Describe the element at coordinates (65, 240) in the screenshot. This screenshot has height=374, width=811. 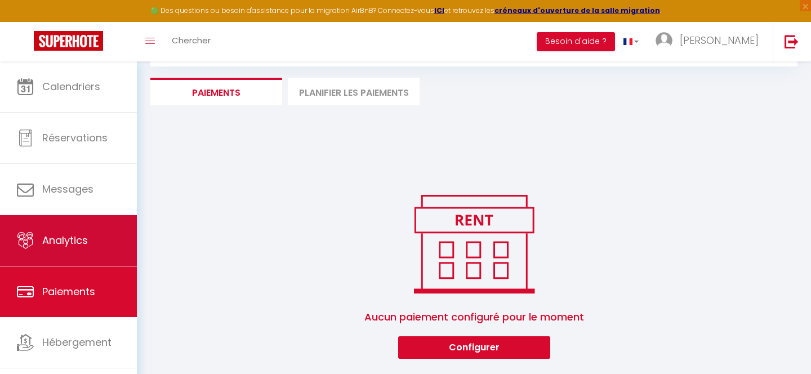
I see `span: Analytics` at that location.